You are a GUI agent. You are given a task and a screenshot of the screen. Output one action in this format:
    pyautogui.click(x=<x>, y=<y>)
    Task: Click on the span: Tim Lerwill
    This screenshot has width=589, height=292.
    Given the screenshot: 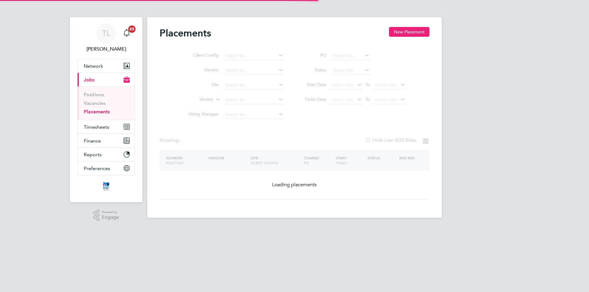 What is the action you would take?
    pyautogui.click(x=106, y=49)
    